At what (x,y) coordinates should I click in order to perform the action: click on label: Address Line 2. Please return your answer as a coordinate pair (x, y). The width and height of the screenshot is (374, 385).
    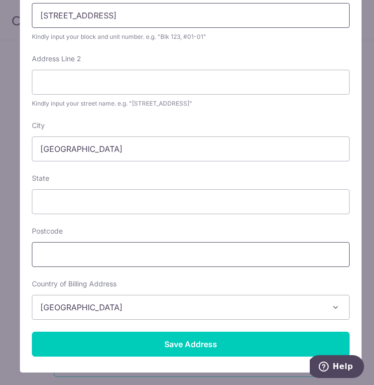
    Looking at the image, I should click on (56, 59).